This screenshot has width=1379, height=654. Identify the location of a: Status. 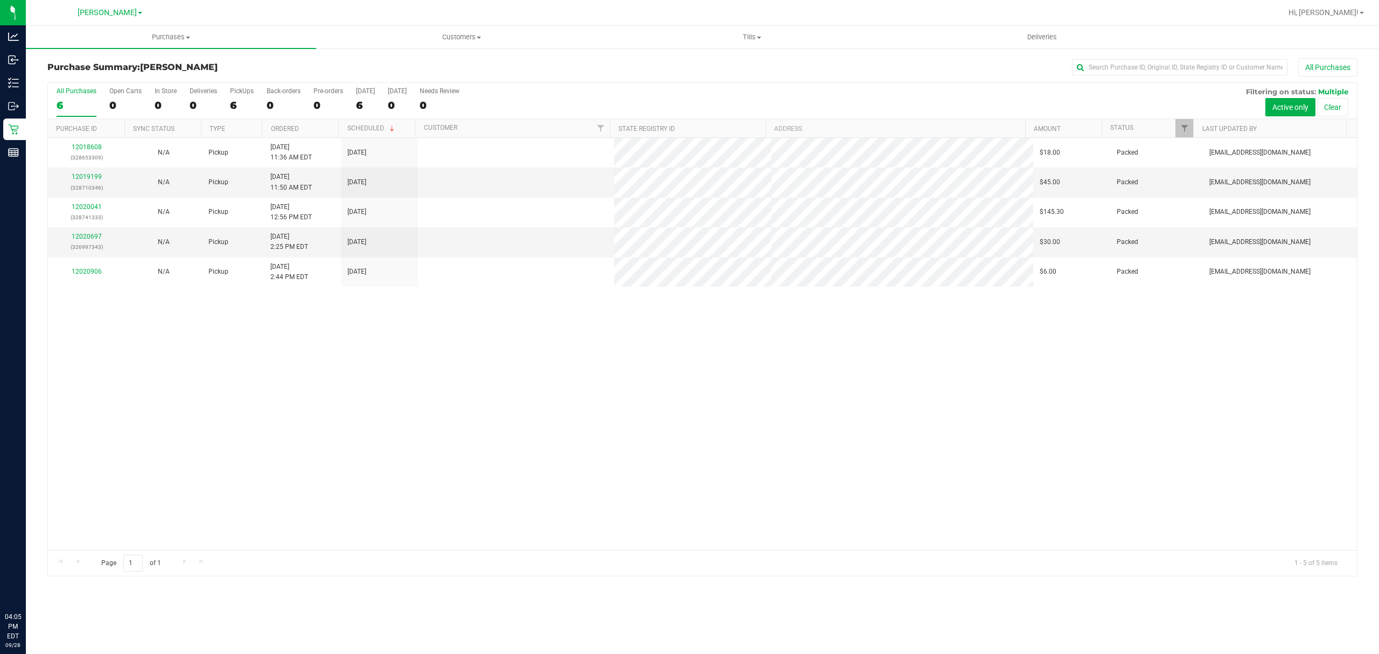
(1122, 128).